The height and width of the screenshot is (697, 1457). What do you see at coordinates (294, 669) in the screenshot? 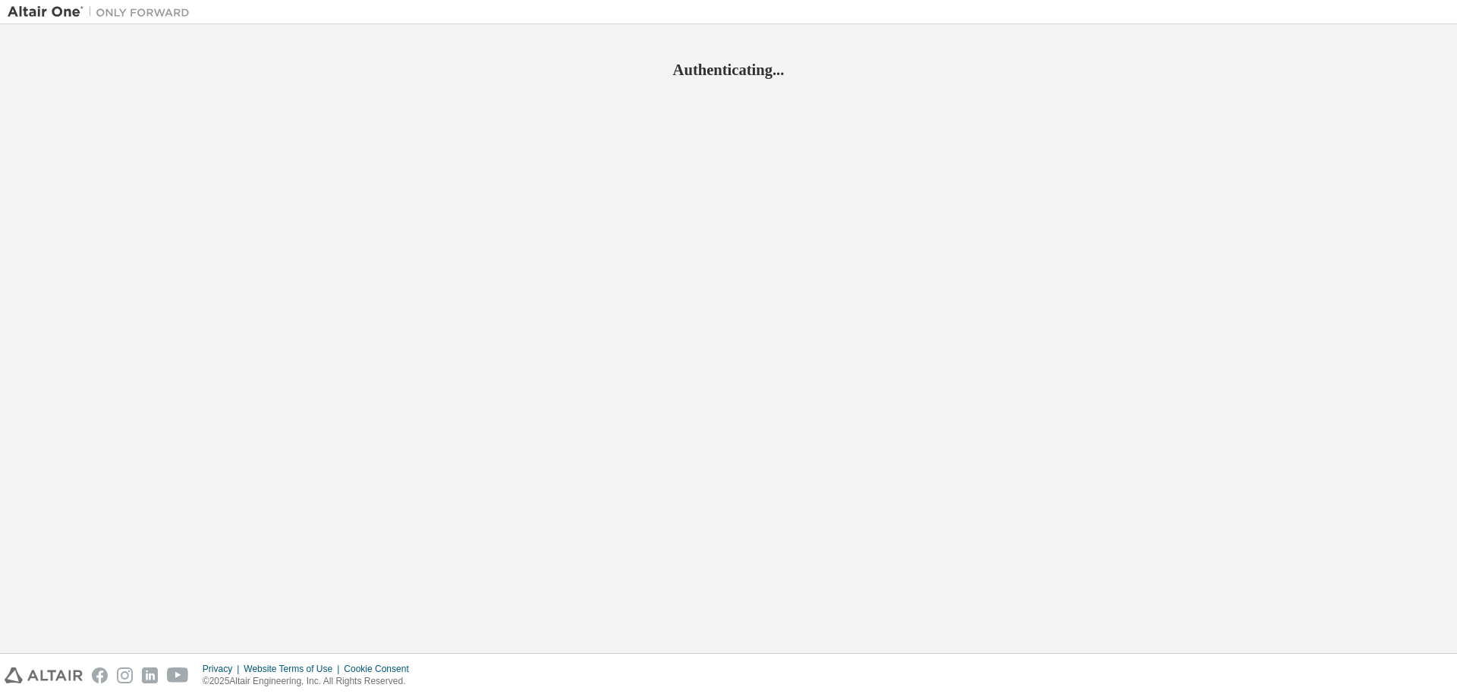
I see `div: Website Terms of Use` at bounding box center [294, 669].